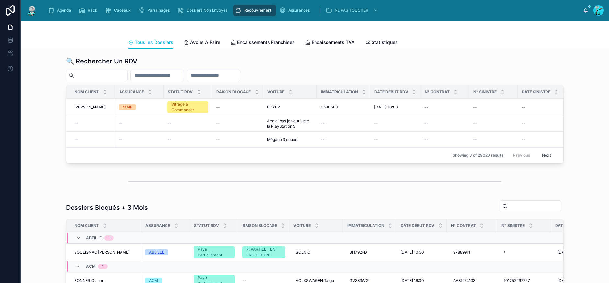  I want to click on span: Voiture, so click(276, 92).